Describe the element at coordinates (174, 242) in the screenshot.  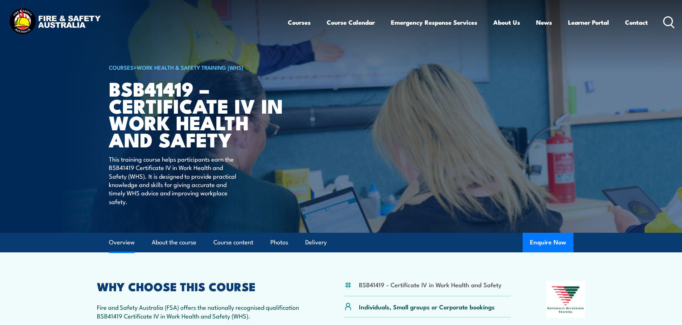
I see `a: About the course` at that location.